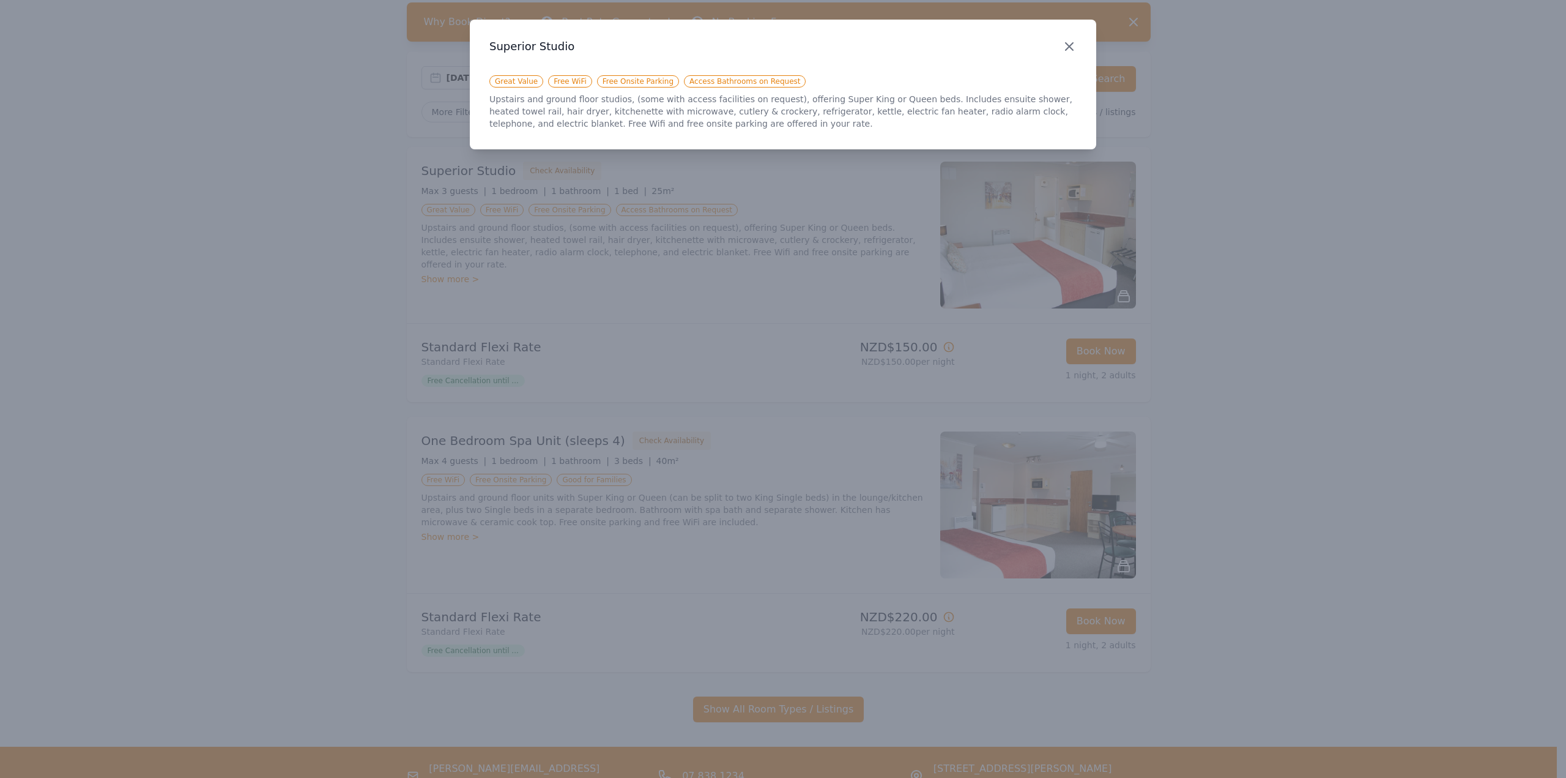  I want to click on span: Free WiFi, so click(570, 81).